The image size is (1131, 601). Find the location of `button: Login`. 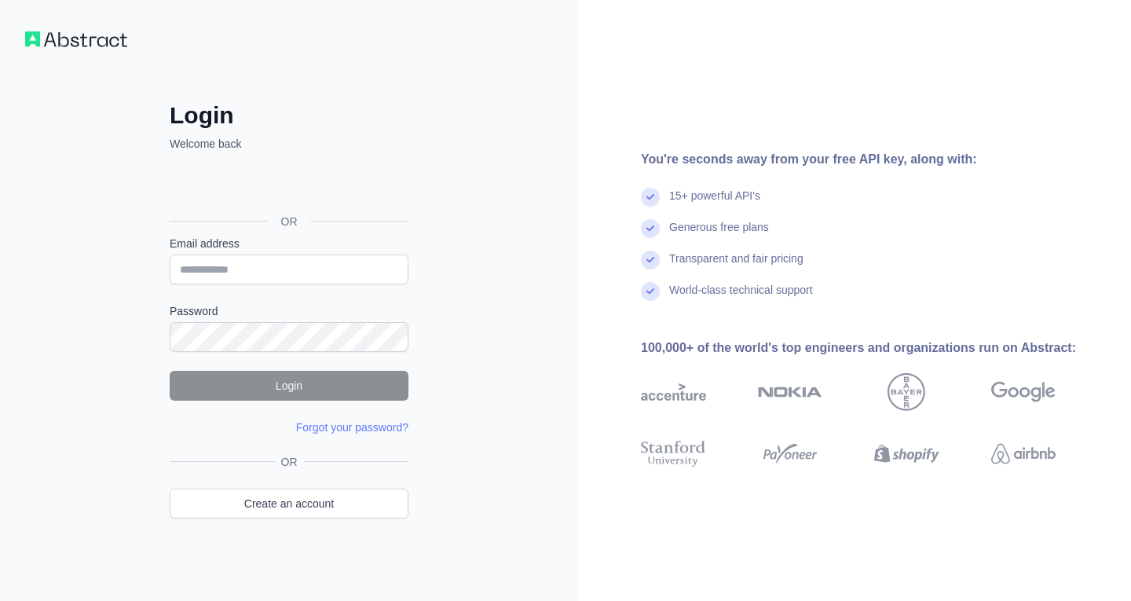

button: Login is located at coordinates (289, 386).